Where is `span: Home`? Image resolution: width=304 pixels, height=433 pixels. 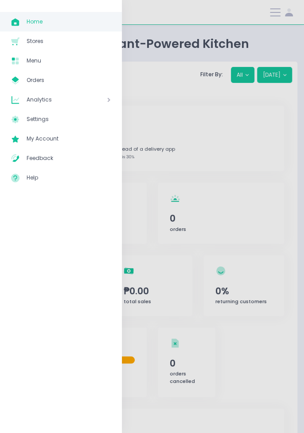
span: Home is located at coordinates (69, 22).